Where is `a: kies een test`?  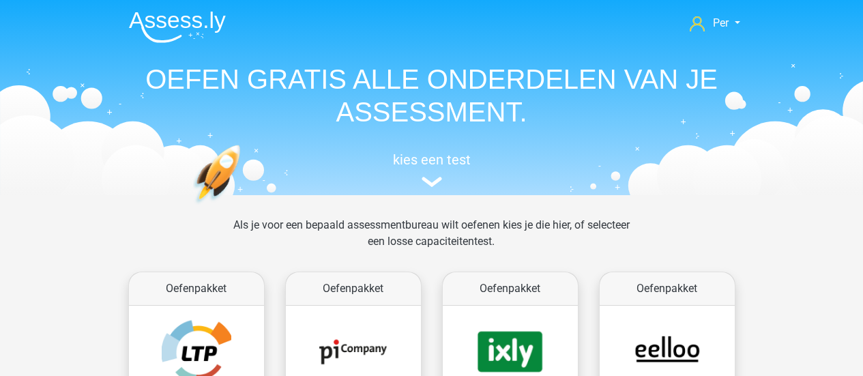
a: kies een test is located at coordinates (432, 169).